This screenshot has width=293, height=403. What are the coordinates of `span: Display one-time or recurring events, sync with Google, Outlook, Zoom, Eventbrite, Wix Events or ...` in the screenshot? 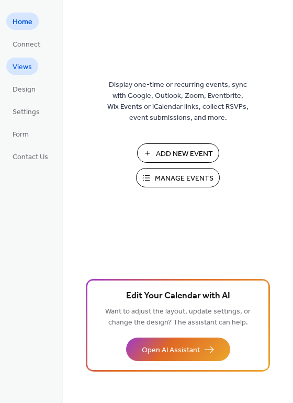 It's located at (178, 101).